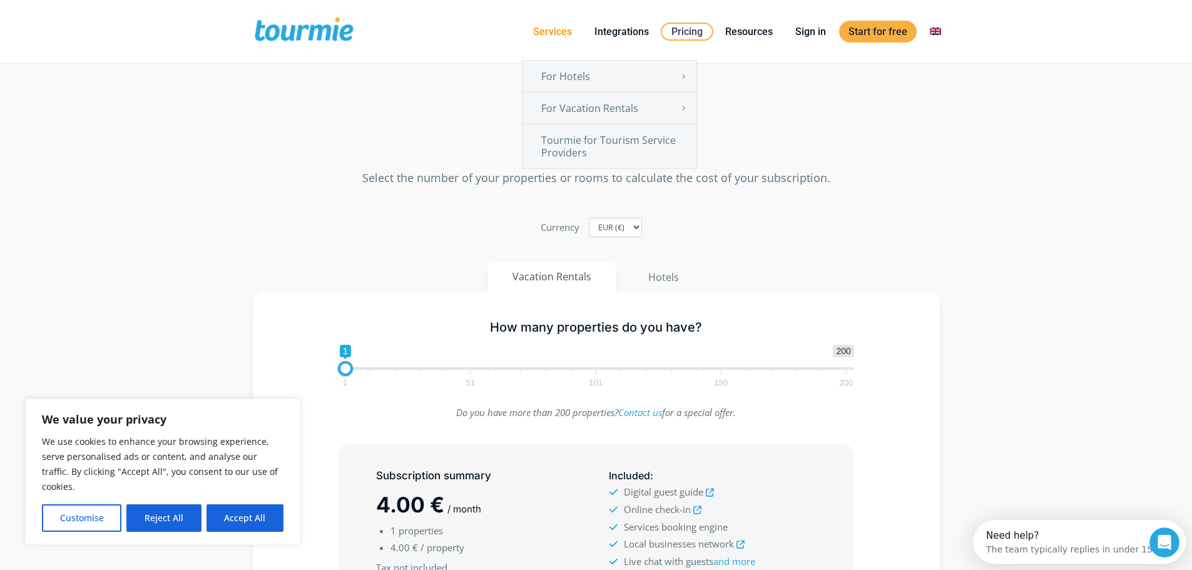 Image resolution: width=1192 pixels, height=570 pixels. Describe the element at coordinates (101, 16) in the screenshot. I see `div: Need help?` at that location.